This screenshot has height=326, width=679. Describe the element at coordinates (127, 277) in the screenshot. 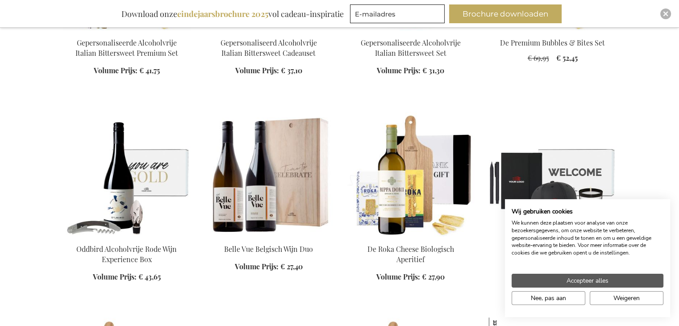

I see `a: Volume Prijs: € 43,65` at that location.